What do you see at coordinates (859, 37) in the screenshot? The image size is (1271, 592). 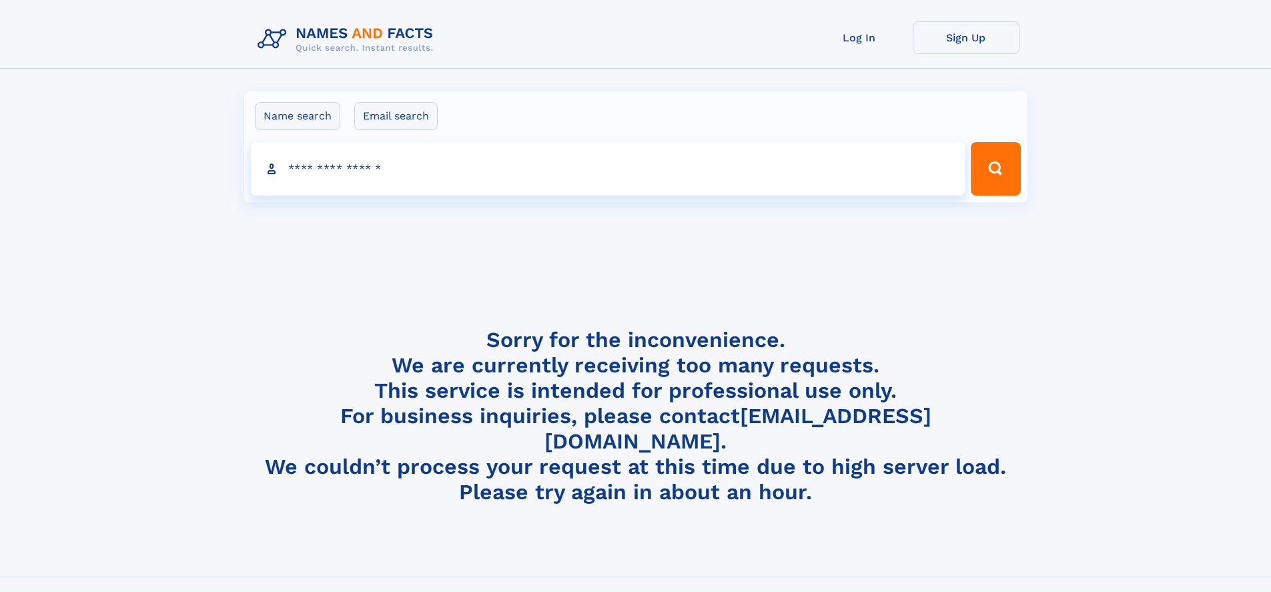 I see `a: Log In` at bounding box center [859, 37].